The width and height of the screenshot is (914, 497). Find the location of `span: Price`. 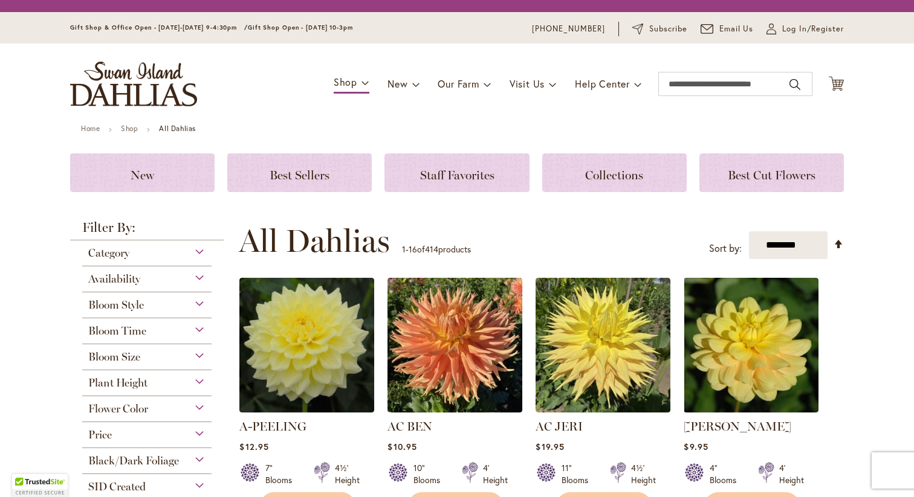

span: Price is located at coordinates (100, 435).